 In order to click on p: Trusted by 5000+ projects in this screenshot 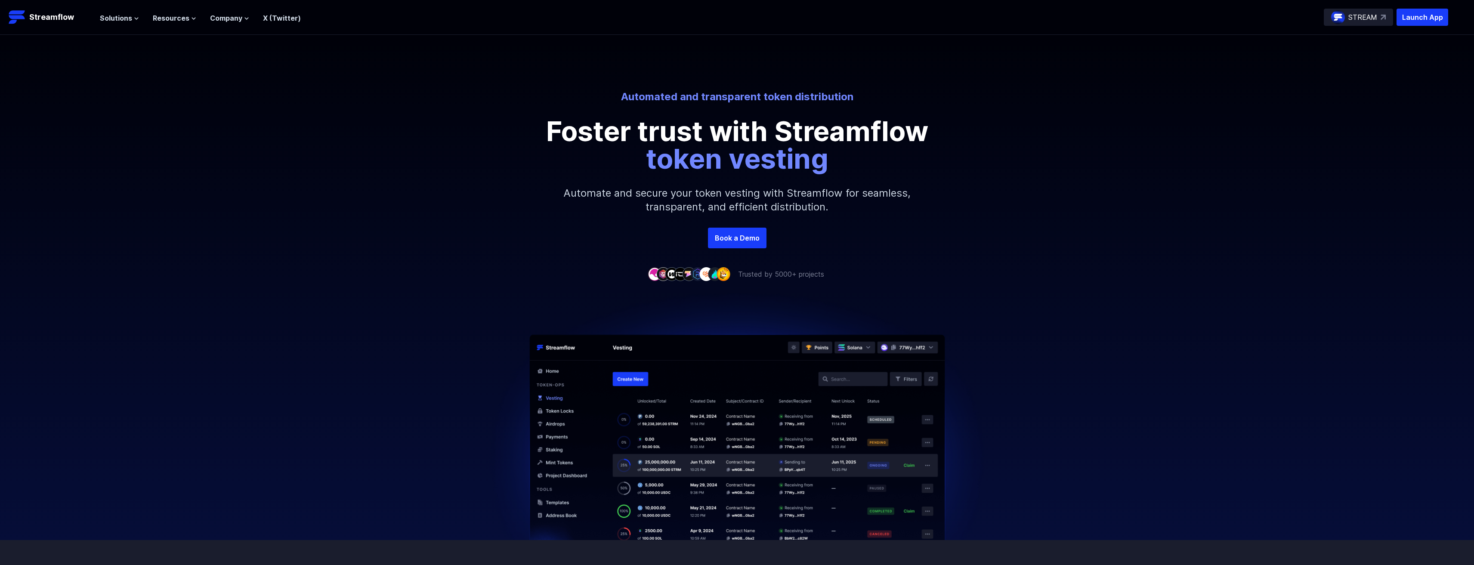, I will do `click(781, 274)`.